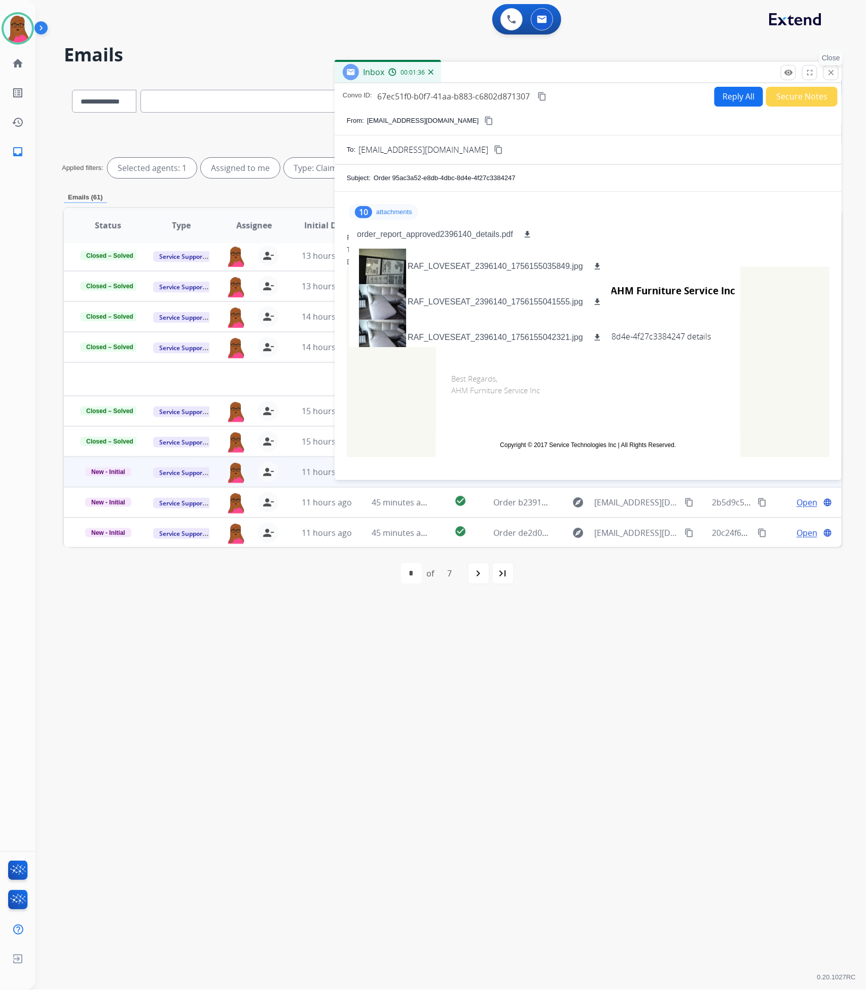 The width and height of the screenshot is (866, 990). I want to click on div: Selected agents: 1, so click(152, 168).